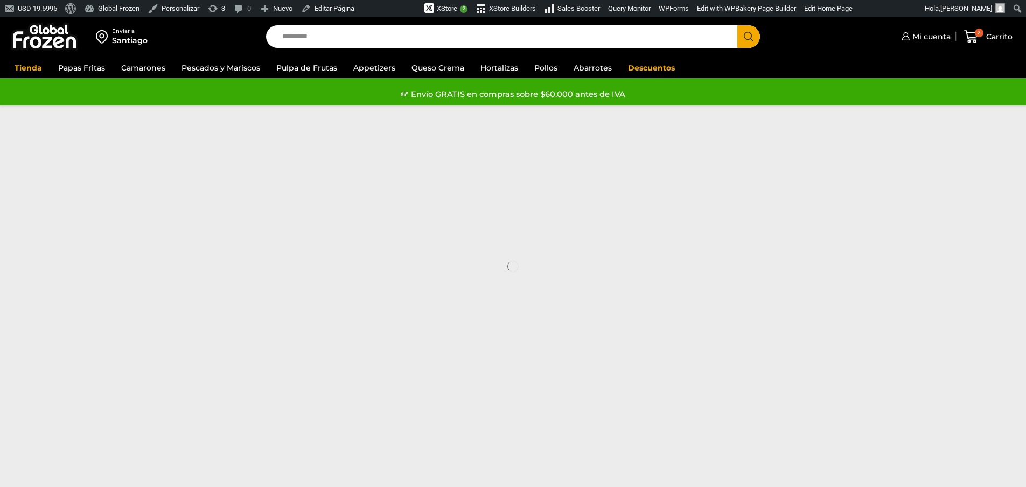 The image size is (1026, 487). I want to click on a: Tienda, so click(28, 68).